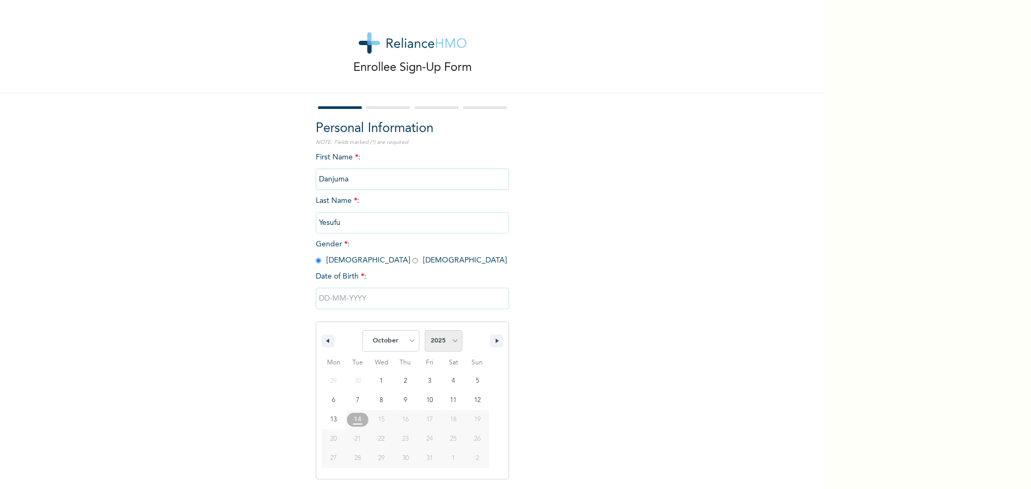  What do you see at coordinates (406, 381) in the screenshot?
I see `span: 2` at bounding box center [406, 381].